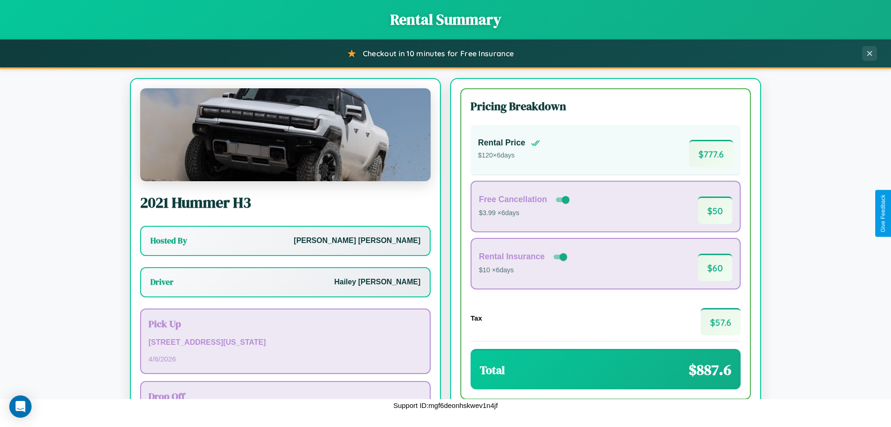 The image size is (891, 427). I want to click on h4: Free Cancellation, so click(513, 199).